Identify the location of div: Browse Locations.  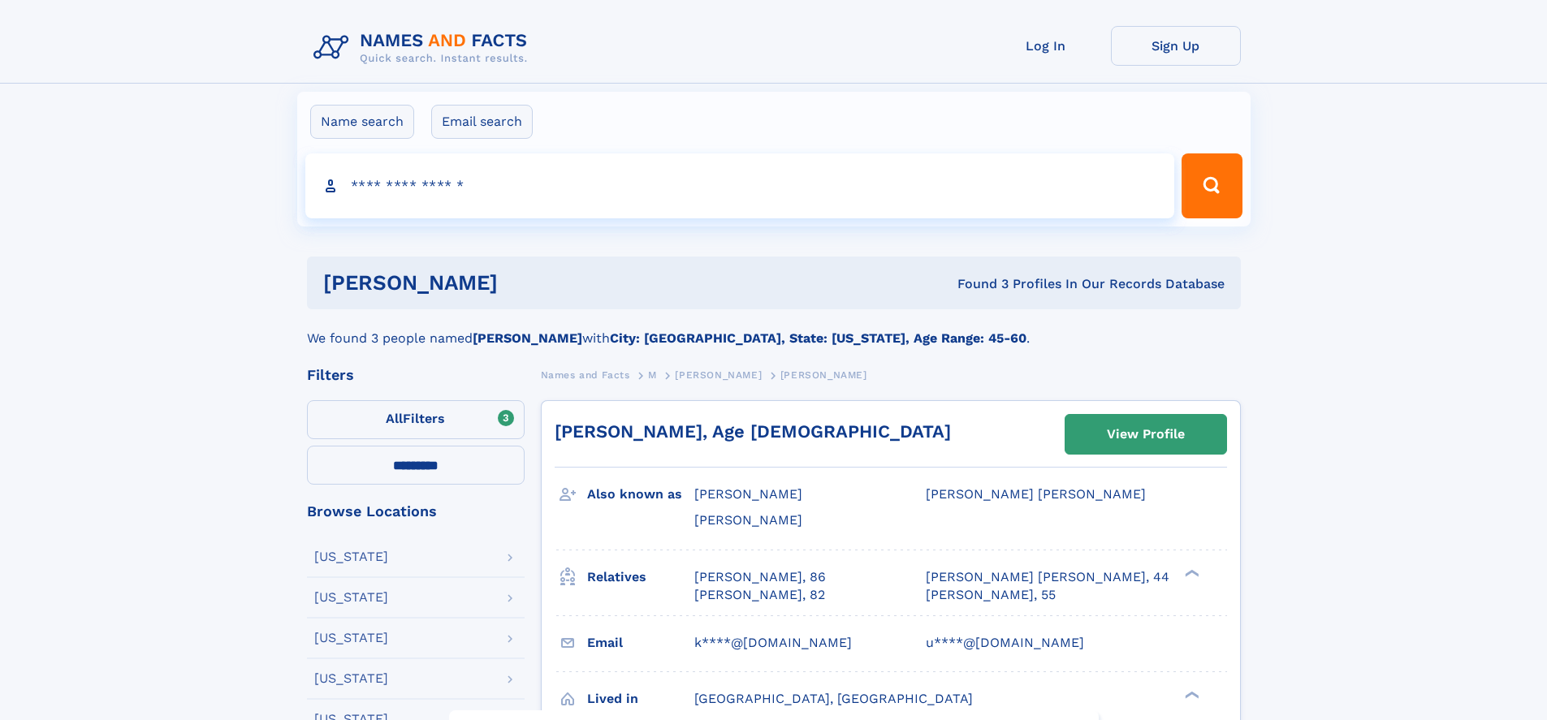
(416, 511).